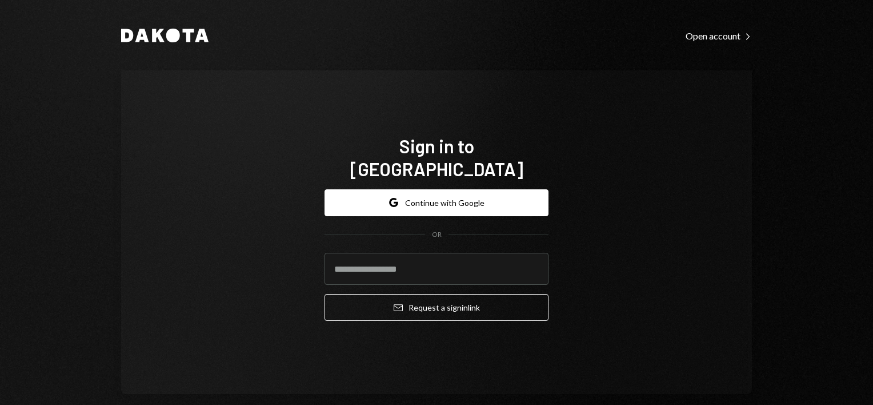 The image size is (873, 405). I want to click on div: OR, so click(437, 234).